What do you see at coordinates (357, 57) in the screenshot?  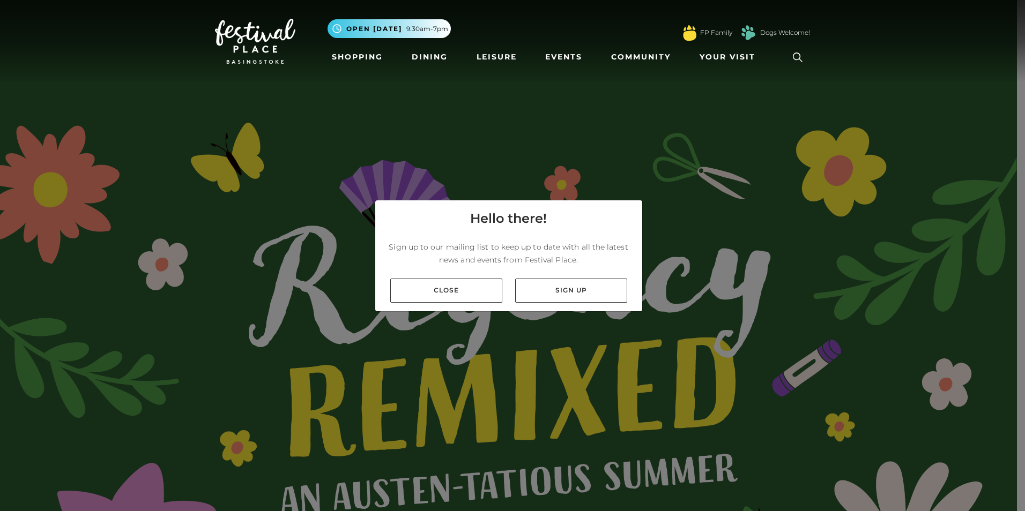 I see `a: Shopping` at bounding box center [357, 57].